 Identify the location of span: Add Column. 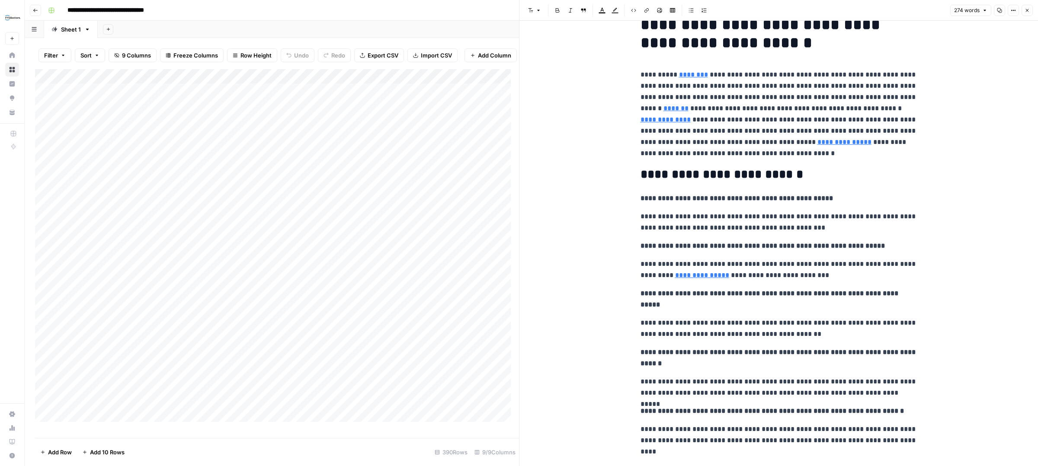
(495, 55).